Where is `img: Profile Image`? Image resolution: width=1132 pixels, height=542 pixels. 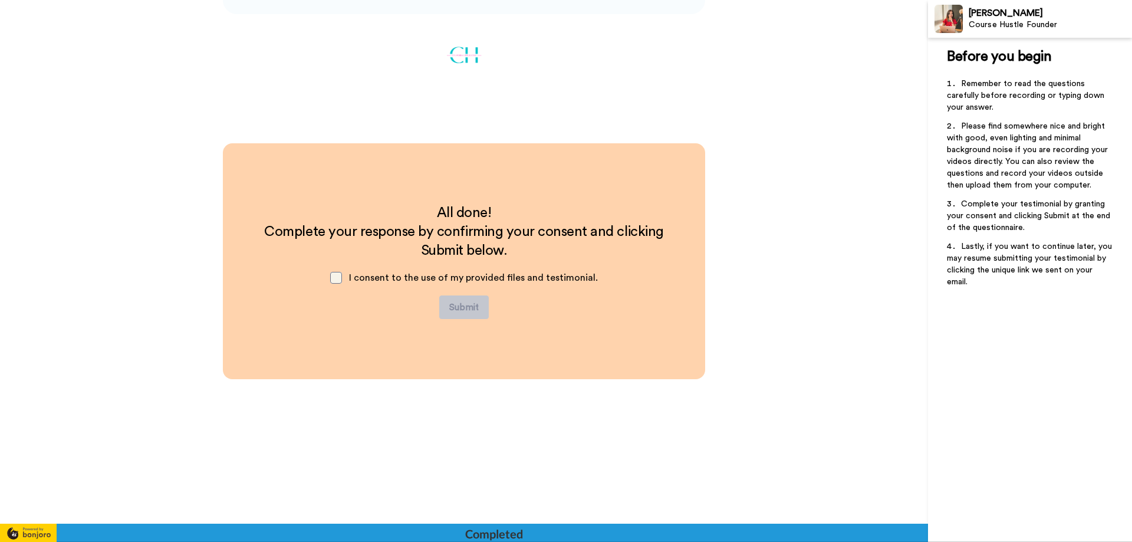 img: Profile Image is located at coordinates (948, 19).